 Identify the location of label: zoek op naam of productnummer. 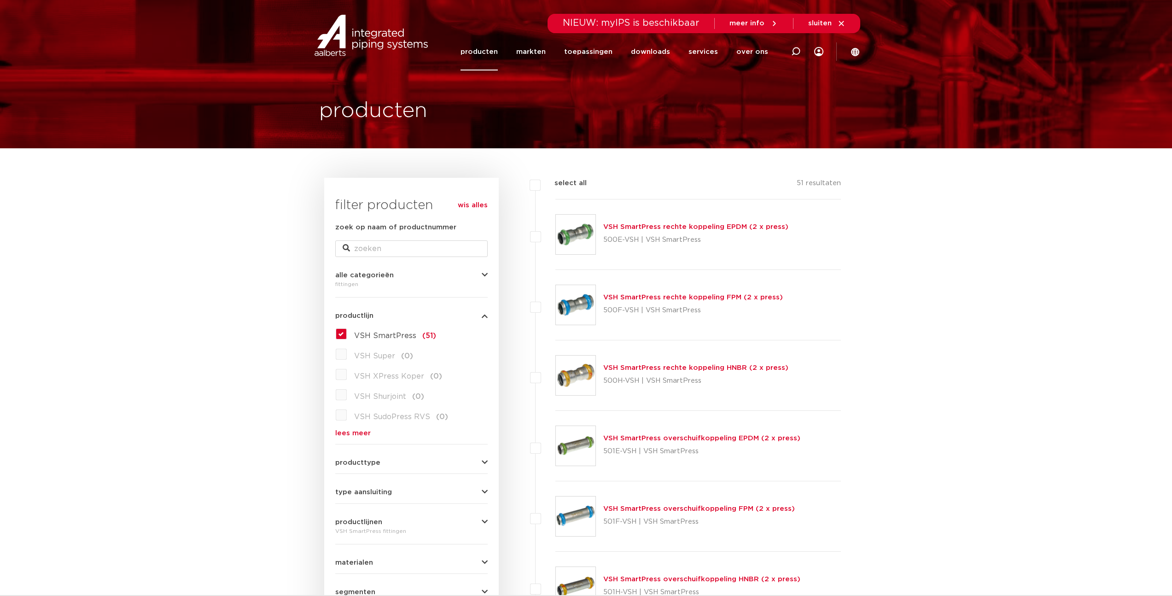
(395, 227).